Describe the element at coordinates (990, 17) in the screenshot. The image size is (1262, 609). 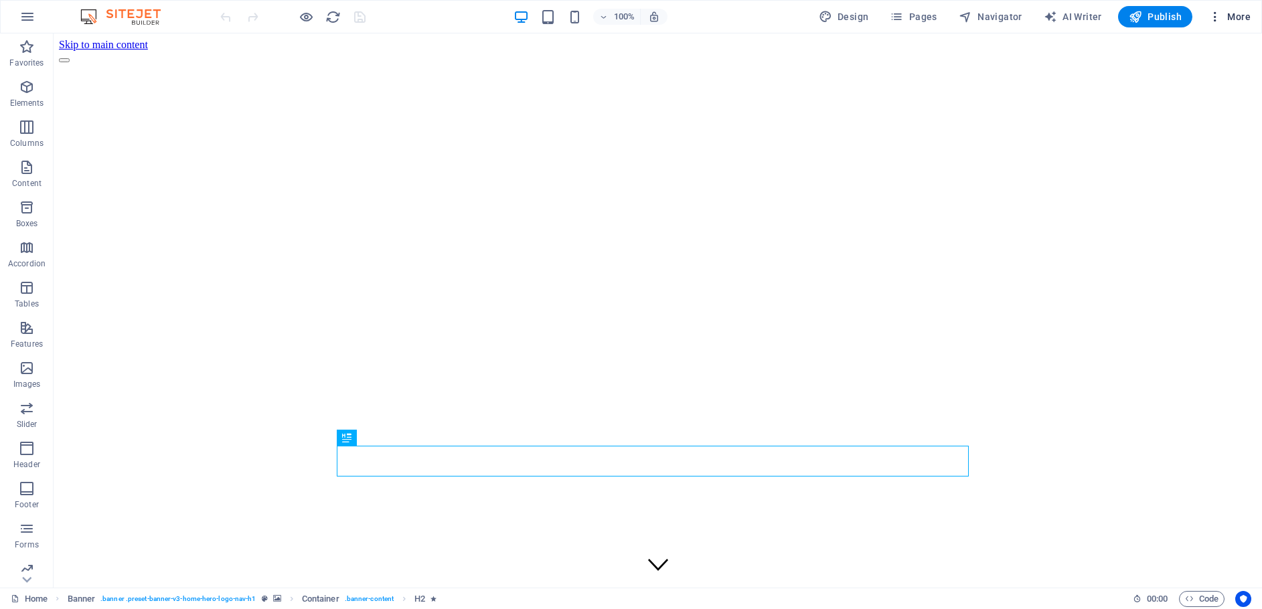
I see `button: Navigator` at that location.